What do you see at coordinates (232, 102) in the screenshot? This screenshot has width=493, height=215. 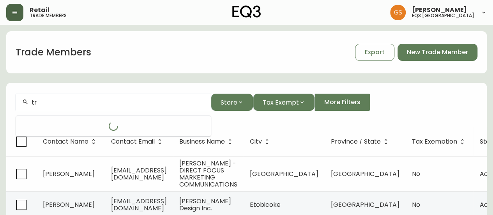 I see `button: Store` at bounding box center [232, 102].